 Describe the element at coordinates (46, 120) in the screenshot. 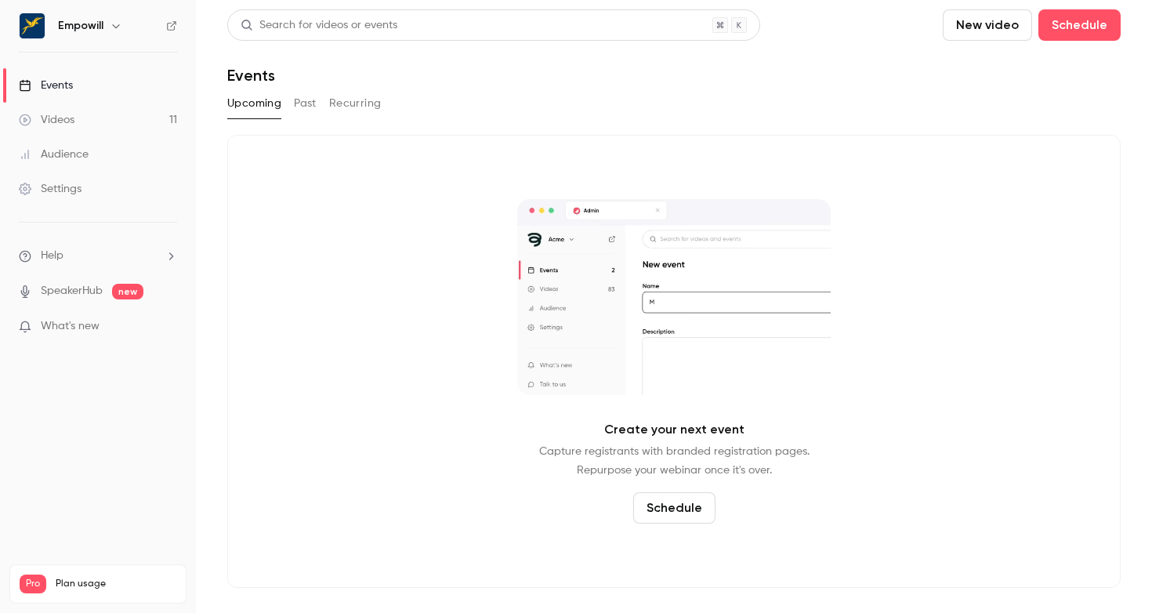

I see `div: Videos` at that location.